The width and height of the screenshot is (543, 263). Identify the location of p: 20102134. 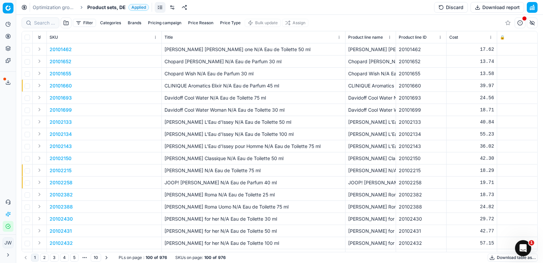
(61, 134).